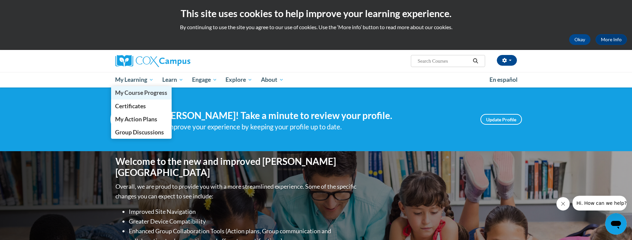  I want to click on p: Overall, we are proud to provide you with a more streamlined experience. Some of the specific cha..., so click(237, 191).